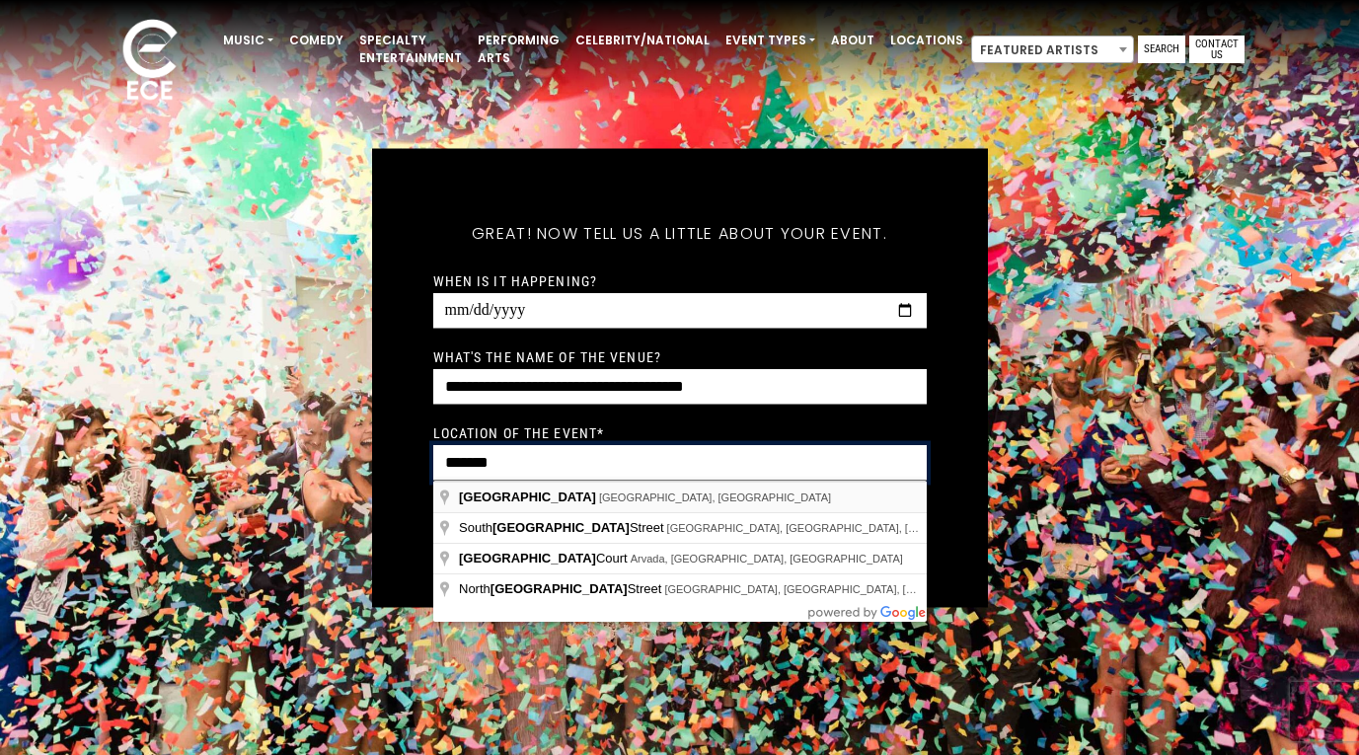 Image resolution: width=1359 pixels, height=755 pixels. I want to click on a: Specialty Entertainment, so click(411, 49).